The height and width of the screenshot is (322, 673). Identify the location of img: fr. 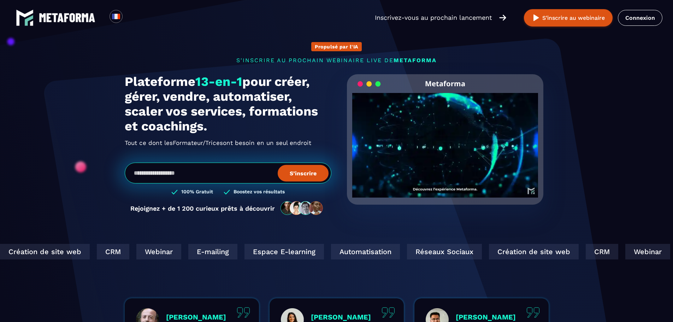
(116, 16).